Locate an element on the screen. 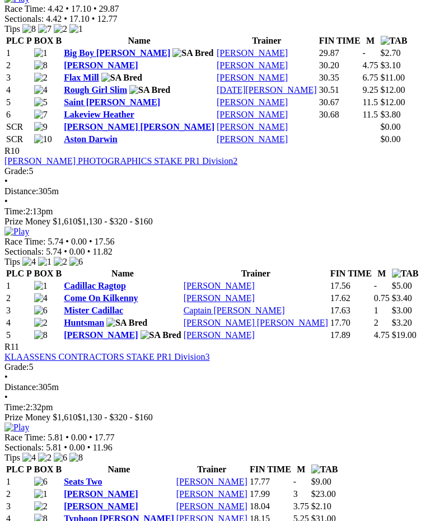 This screenshot has height=521, width=430. text: 3.75 is located at coordinates (301, 506).